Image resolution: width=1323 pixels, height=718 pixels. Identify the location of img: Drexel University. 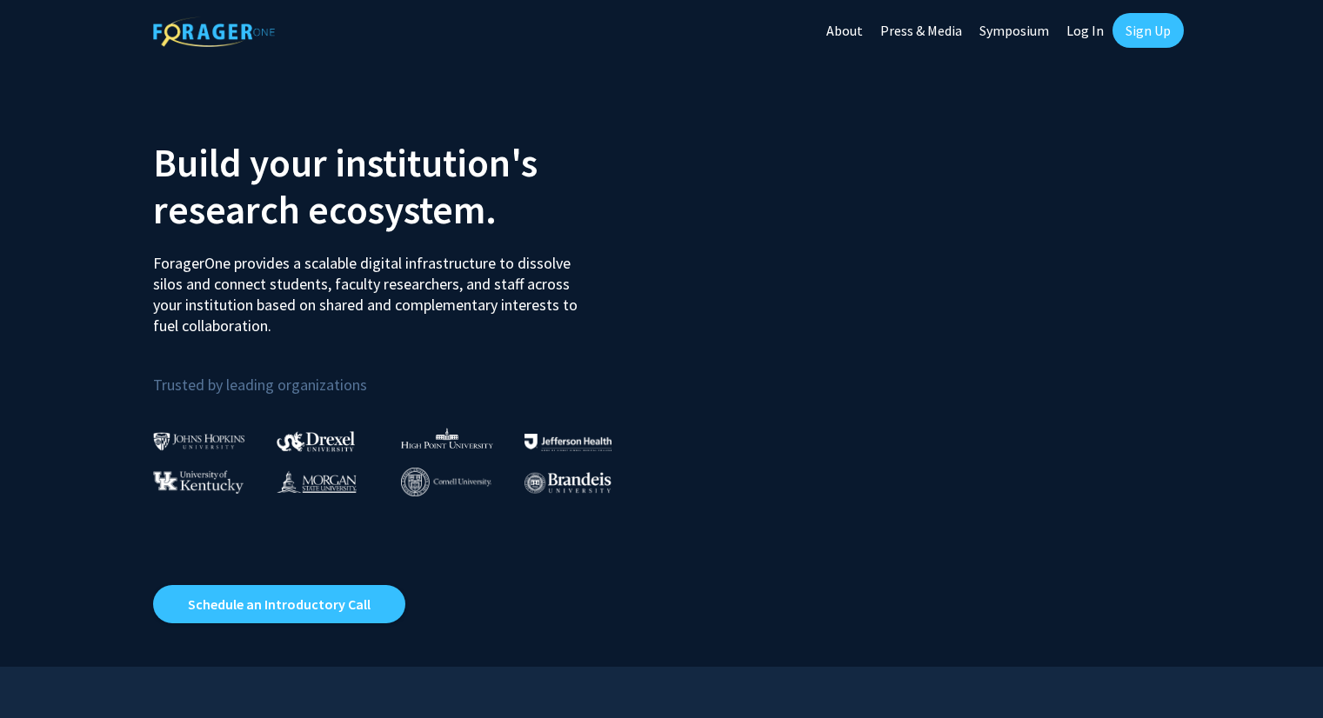
(316, 441).